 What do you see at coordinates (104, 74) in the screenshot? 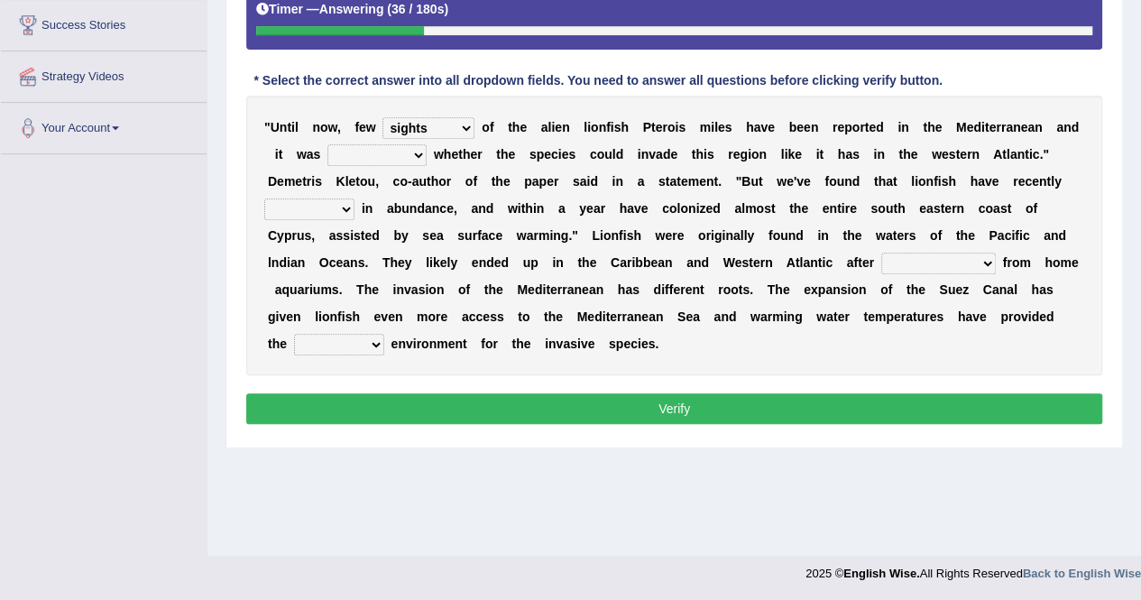
I see `a: Strategy Videos` at bounding box center [104, 74].